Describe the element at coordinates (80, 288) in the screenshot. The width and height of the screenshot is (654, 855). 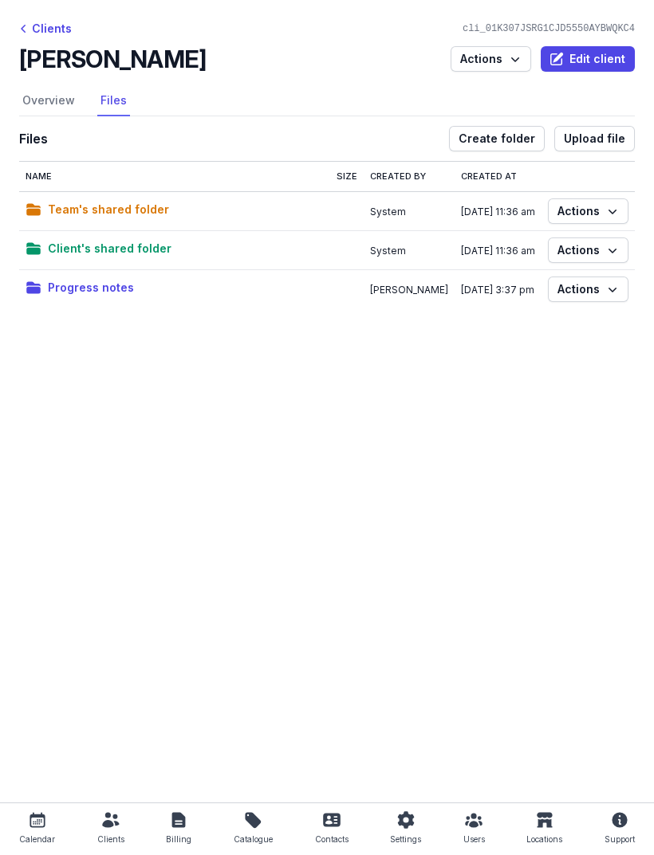
I see `button: Progress notes` at that location.